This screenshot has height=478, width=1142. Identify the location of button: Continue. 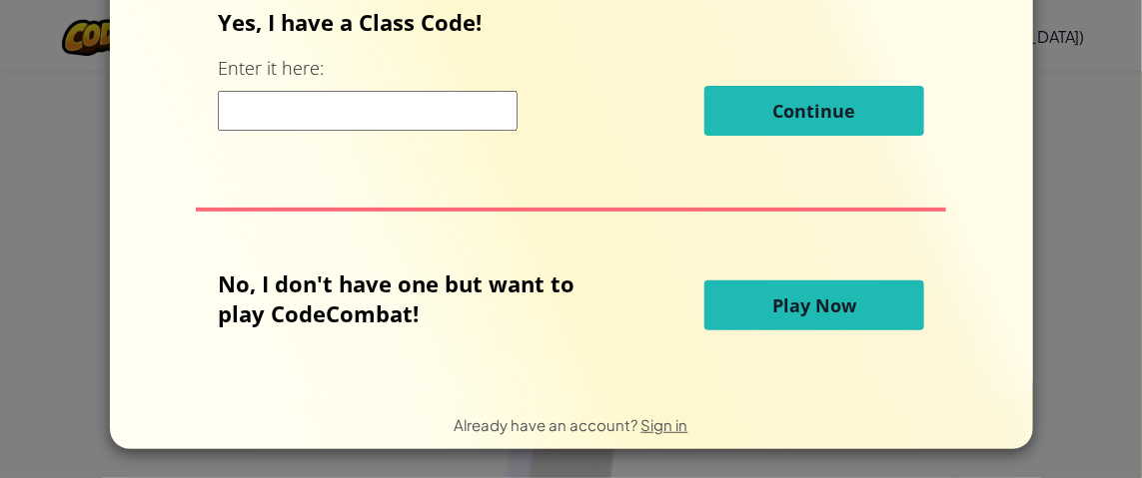
(814, 111).